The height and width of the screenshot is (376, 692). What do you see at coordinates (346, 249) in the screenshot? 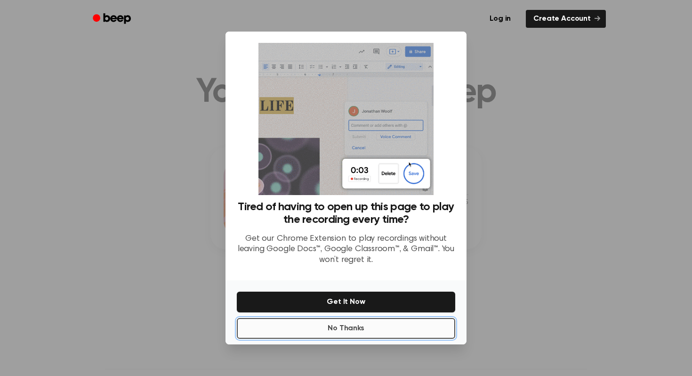
I see `p: Get our Chrome Extension to play recordings without leaving Google Docs™, Google Classroom™, & Gm...` at bounding box center [346, 249].